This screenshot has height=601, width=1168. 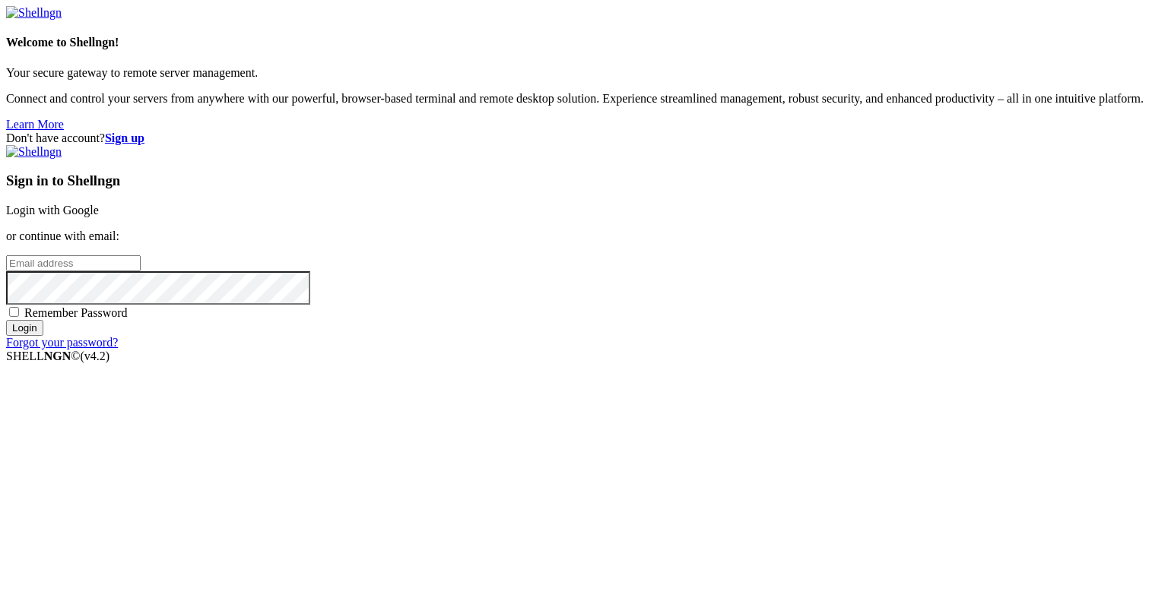 What do you see at coordinates (35, 124) in the screenshot?
I see `a: Learn More` at bounding box center [35, 124].